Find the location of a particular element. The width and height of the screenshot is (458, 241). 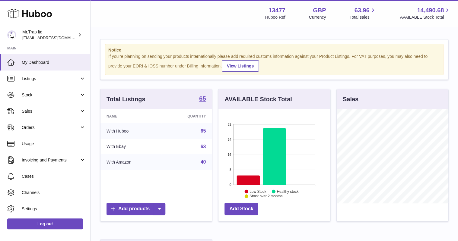

span: Cases is located at coordinates (54, 176).